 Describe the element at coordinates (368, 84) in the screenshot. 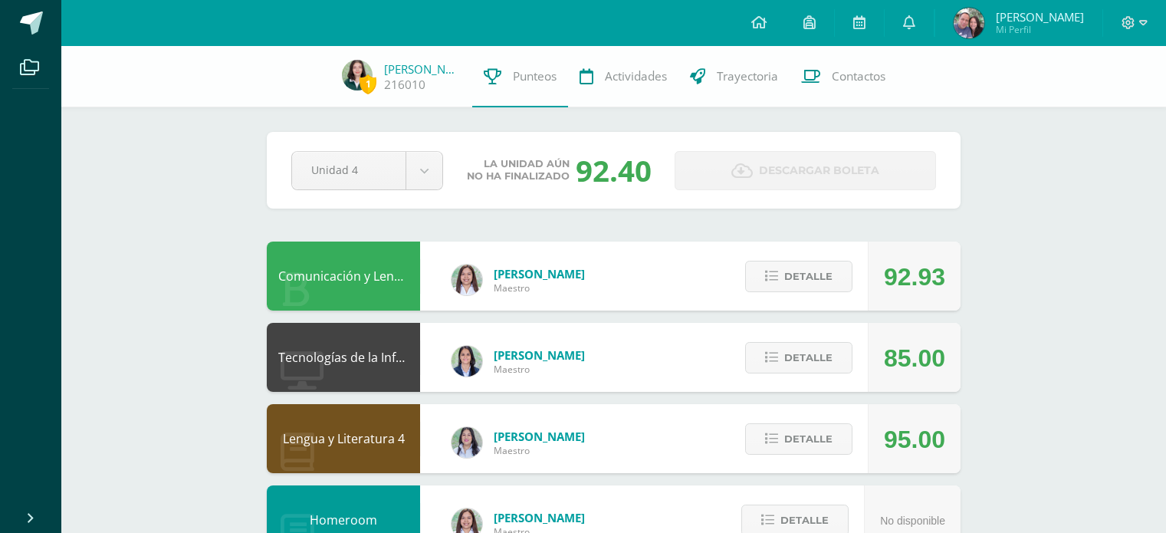

I see `span: 1` at that location.